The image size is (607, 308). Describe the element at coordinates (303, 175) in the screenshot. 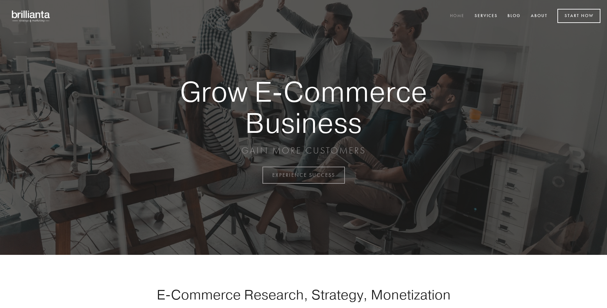

I see `a: EXPERIENCE SUCCESS` at that location.